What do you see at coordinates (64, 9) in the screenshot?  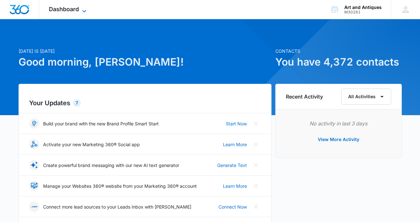 I see `span: Dashboard` at bounding box center [64, 9].